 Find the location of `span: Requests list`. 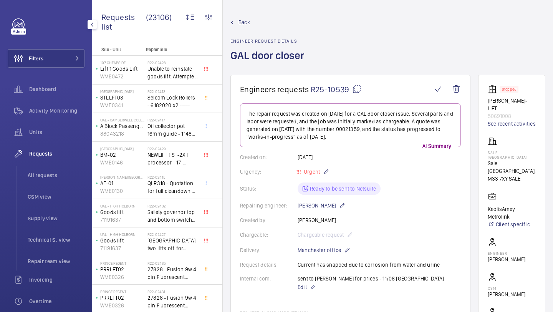

span: Requests list is located at coordinates (124, 22).